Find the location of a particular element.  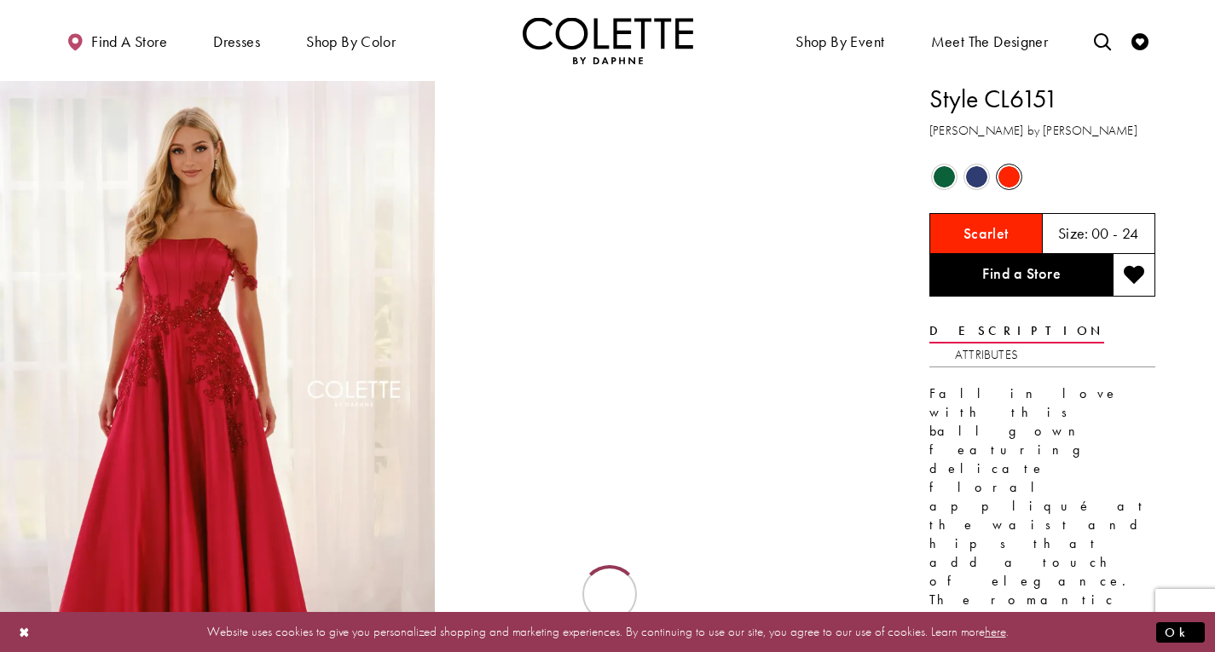

h5: Chosen color is located at coordinates (986, 234).